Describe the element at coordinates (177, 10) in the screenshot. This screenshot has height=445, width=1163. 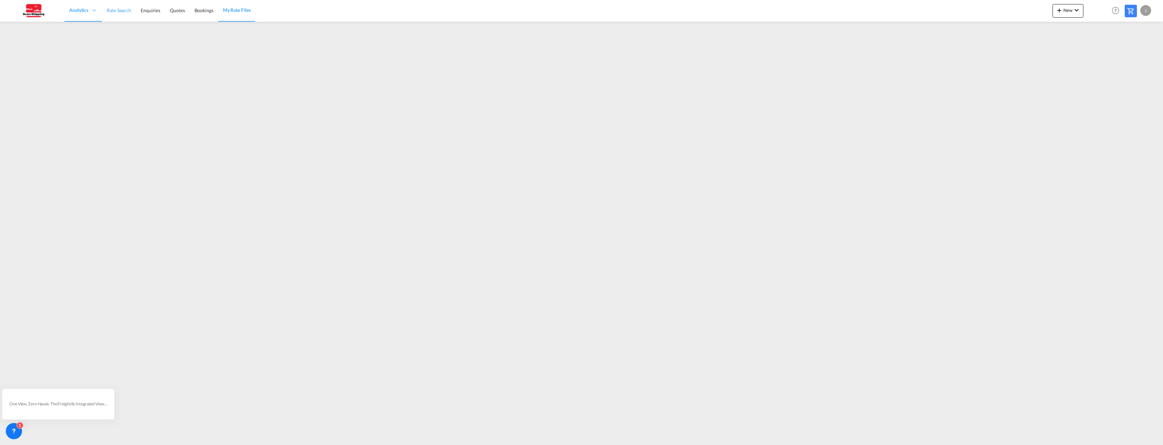
I see `span: Quotes` at that location.